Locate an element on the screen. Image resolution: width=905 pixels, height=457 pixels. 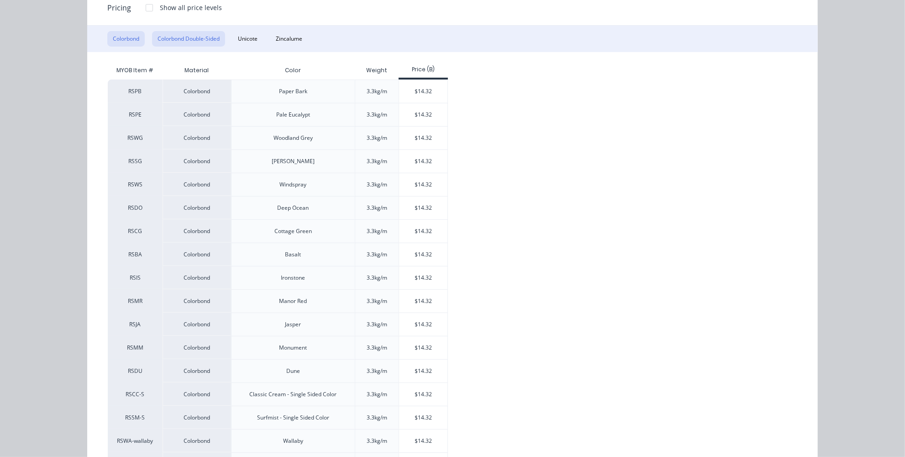
div: Jasper is located at coordinates (293, 324).